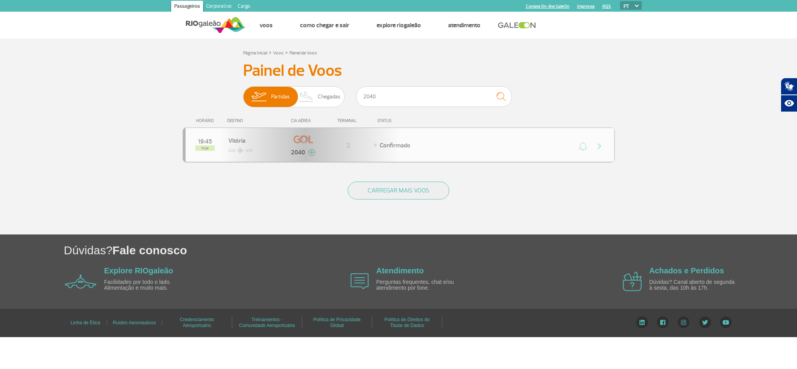 Image resolution: width=797 pixels, height=369 pixels. I want to click on button: CARREGAR MAIS VOOS, so click(398, 191).